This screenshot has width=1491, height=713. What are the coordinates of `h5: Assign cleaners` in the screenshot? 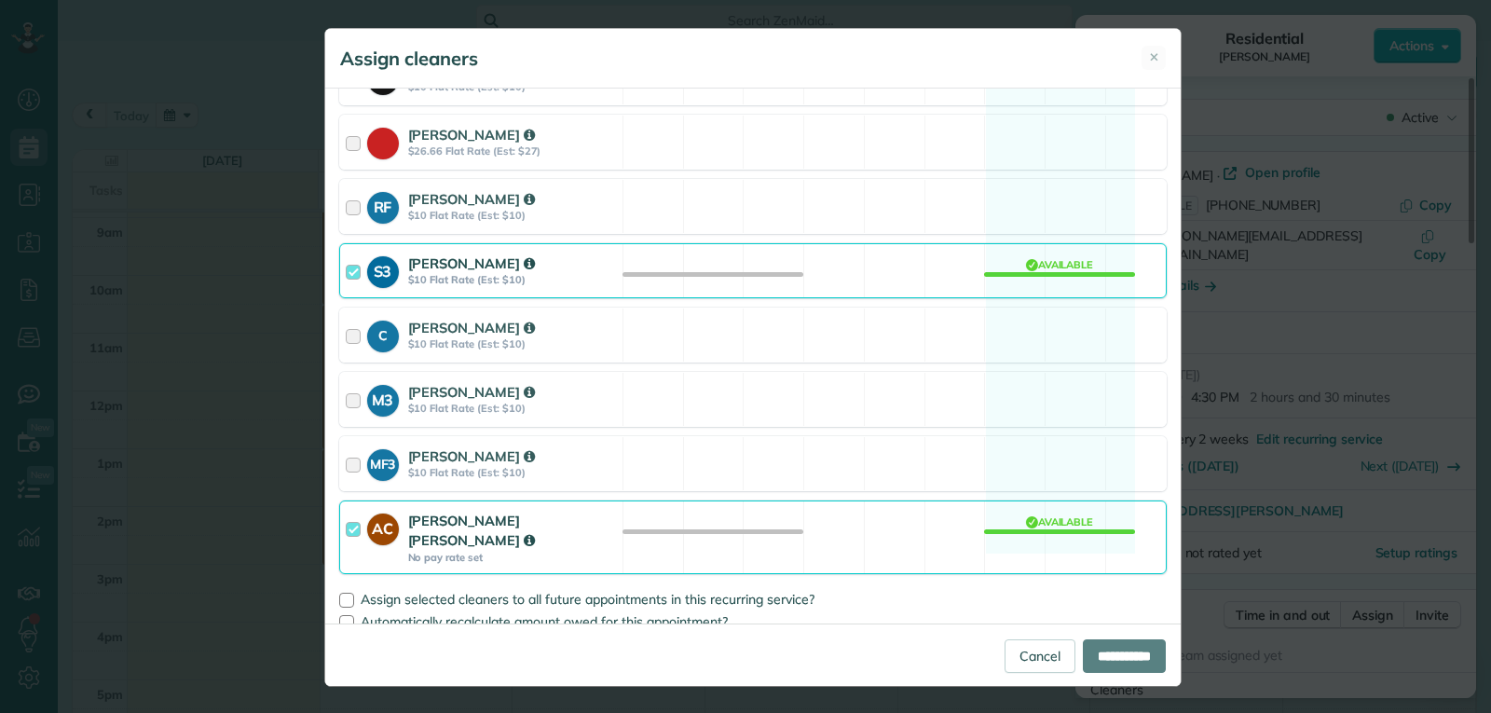 It's located at (409, 59).